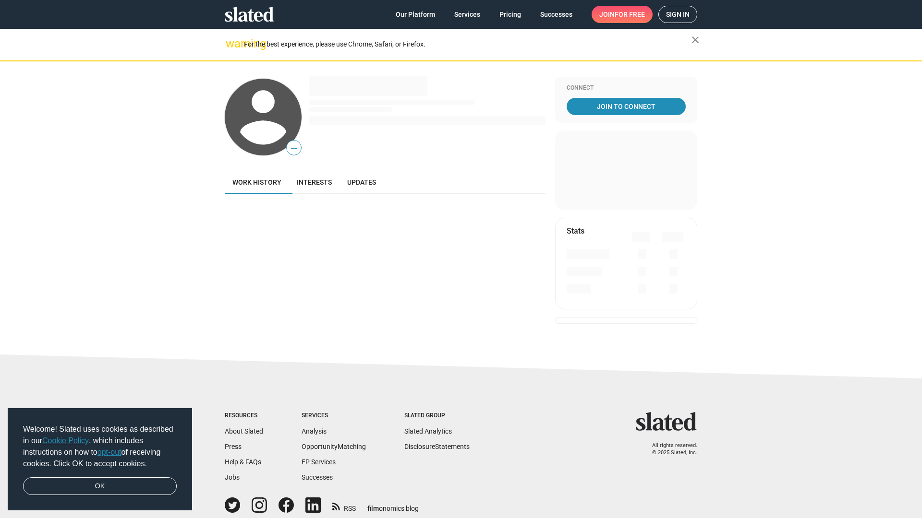 The width and height of the screenshot is (922, 518). I want to click on a: Join To Connect, so click(626, 107).